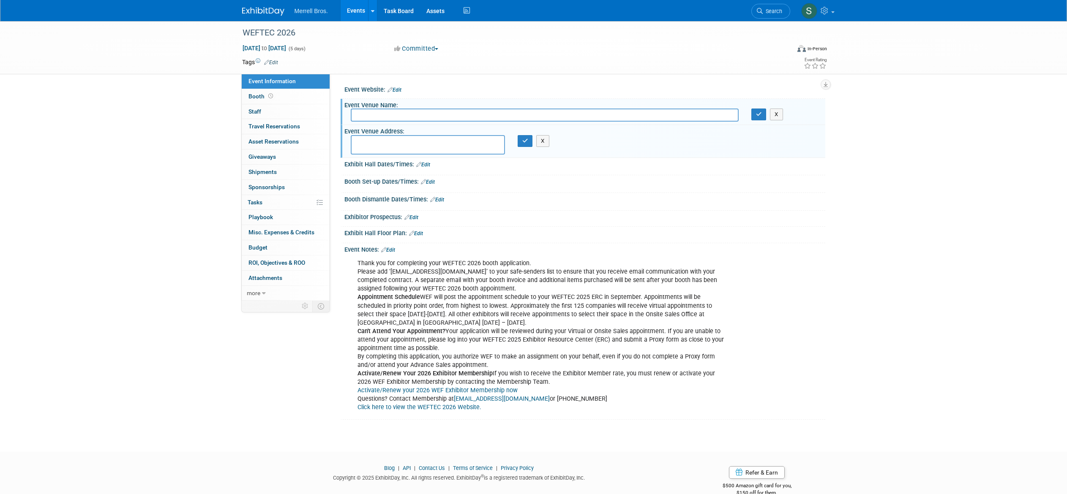 This screenshot has width=1067, height=494. Describe the element at coordinates (389, 297) in the screenshot. I see `b: Appointment Schedule` at that location.